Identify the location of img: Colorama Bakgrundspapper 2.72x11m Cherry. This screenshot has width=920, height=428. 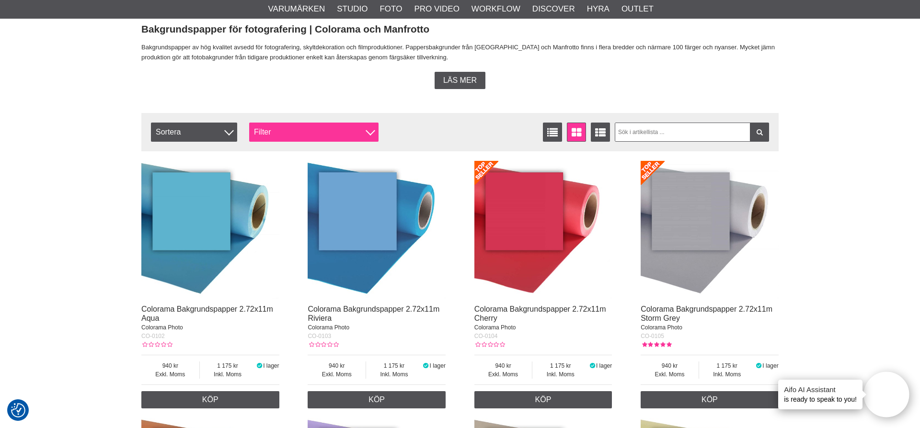
(543, 230).